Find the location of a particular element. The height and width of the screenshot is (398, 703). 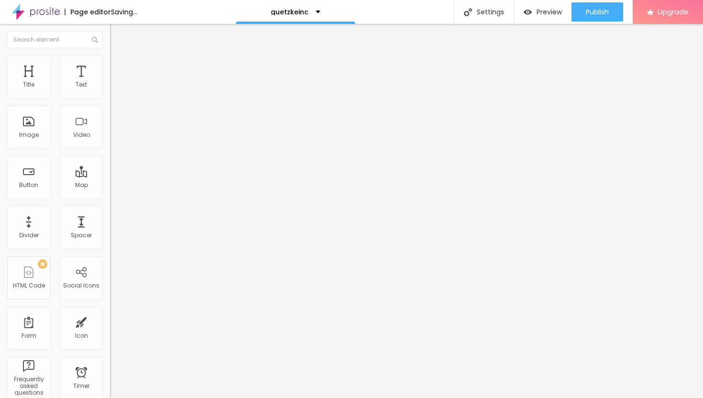

div: Frequently asked questions is located at coordinates (28, 386).